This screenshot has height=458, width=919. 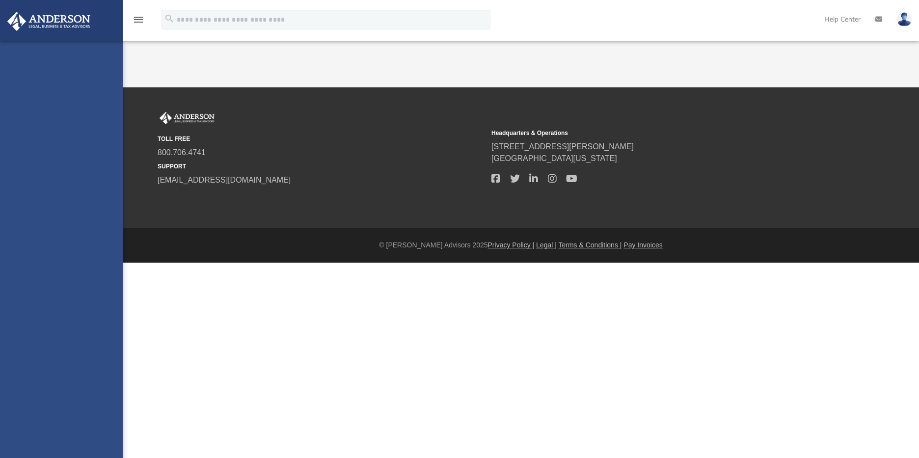 I want to click on i: search, so click(x=169, y=19).